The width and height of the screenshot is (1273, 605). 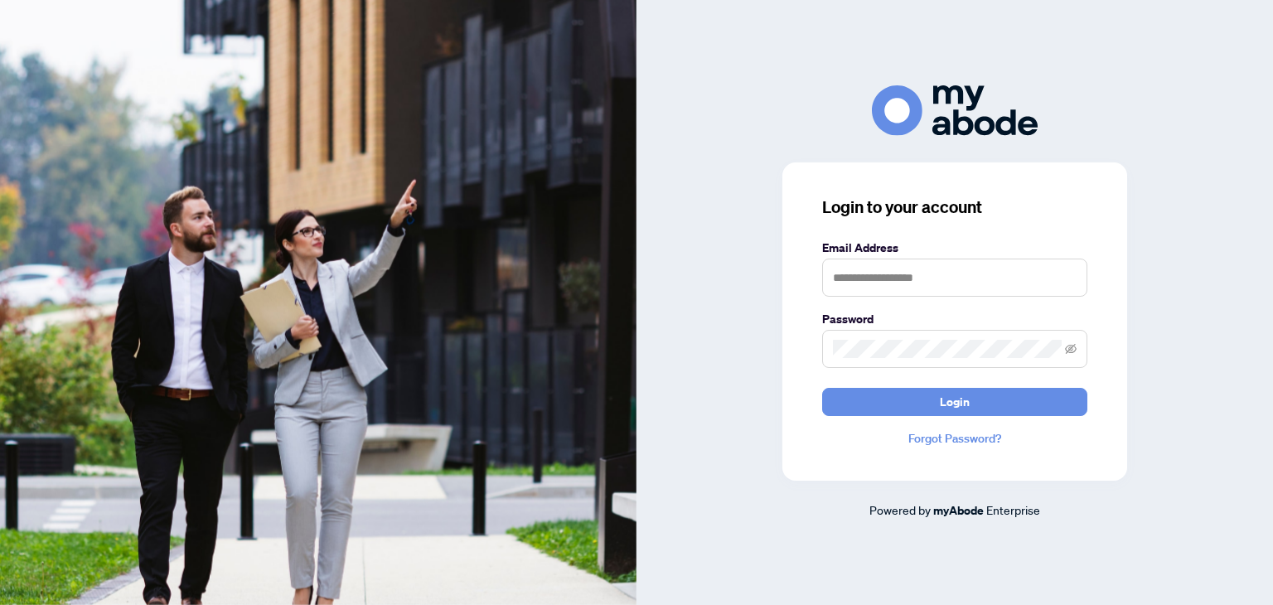 I want to click on span: Enterprise, so click(x=1013, y=510).